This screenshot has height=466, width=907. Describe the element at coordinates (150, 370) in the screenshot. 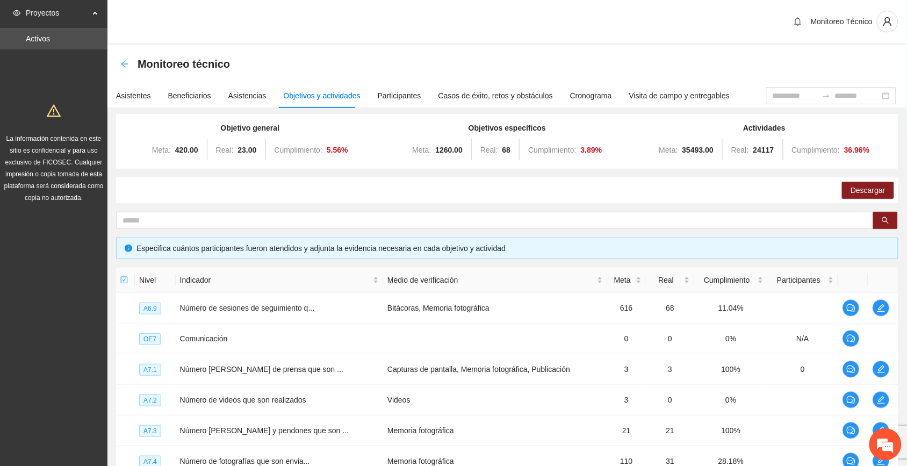

I see `span: A7.1` at that location.